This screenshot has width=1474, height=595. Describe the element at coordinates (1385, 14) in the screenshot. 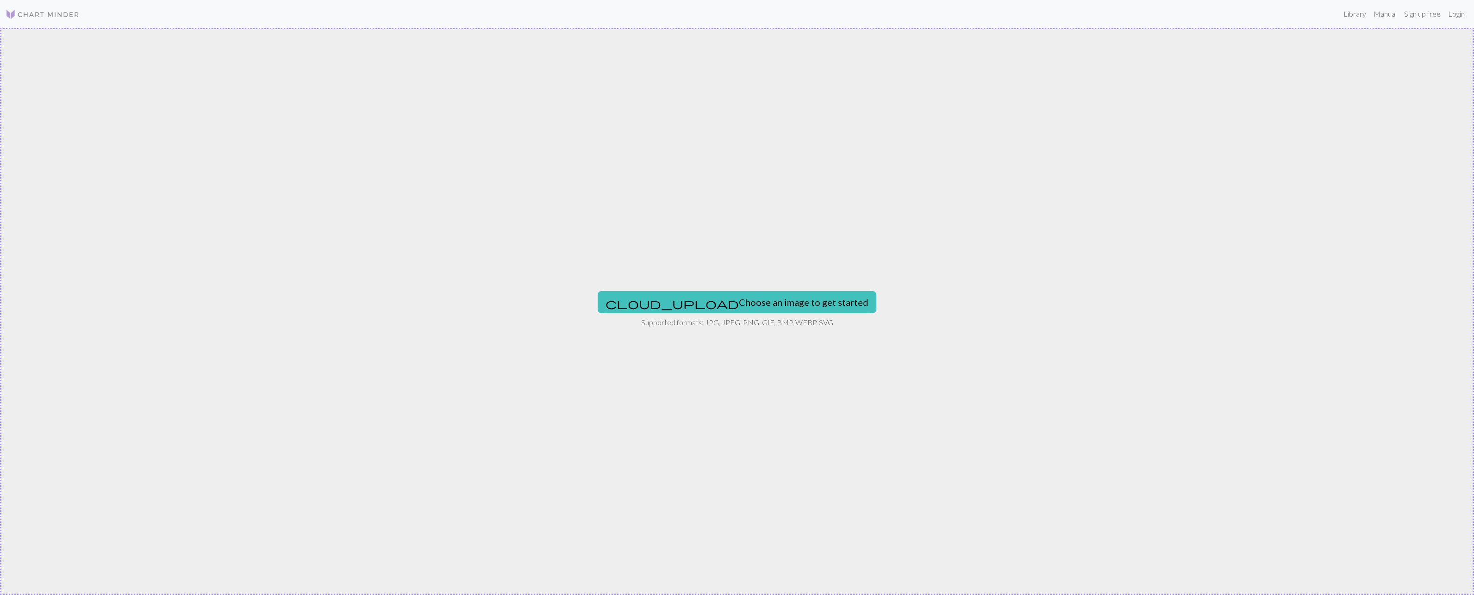

I see `a: Manual` at that location.